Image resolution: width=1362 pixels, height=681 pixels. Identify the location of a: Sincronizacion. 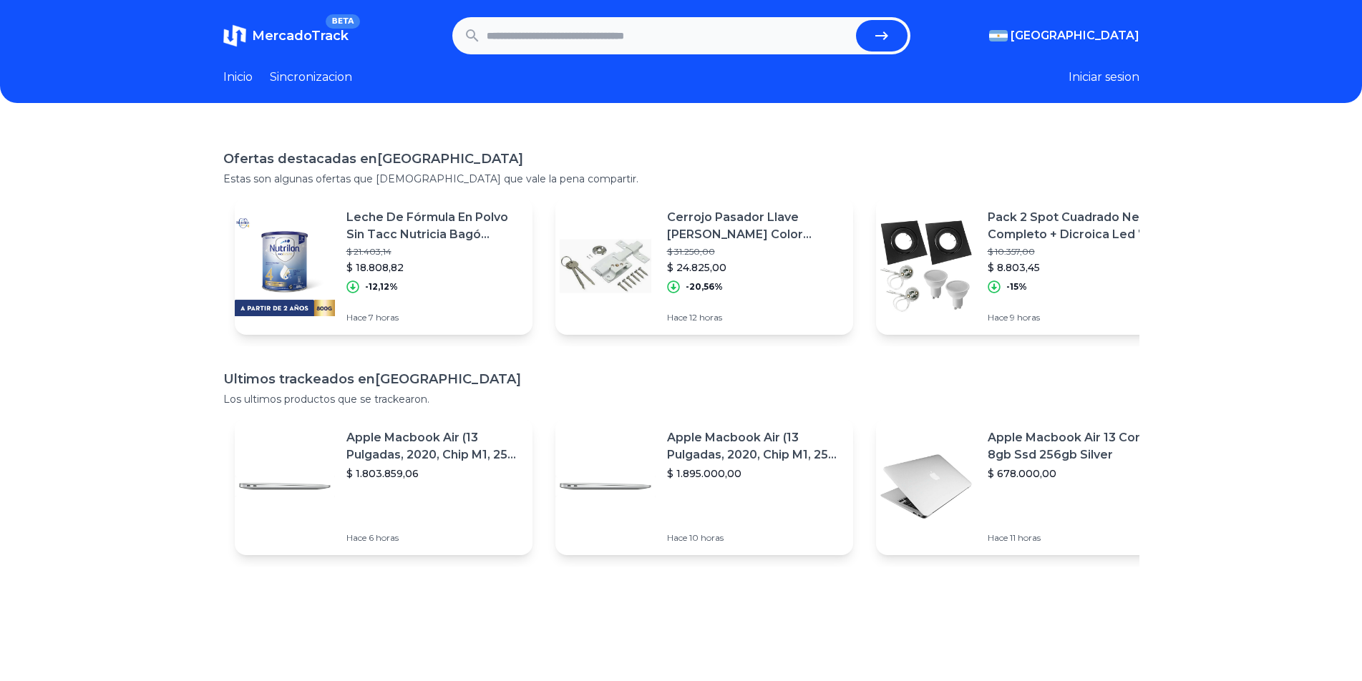
(311, 77).